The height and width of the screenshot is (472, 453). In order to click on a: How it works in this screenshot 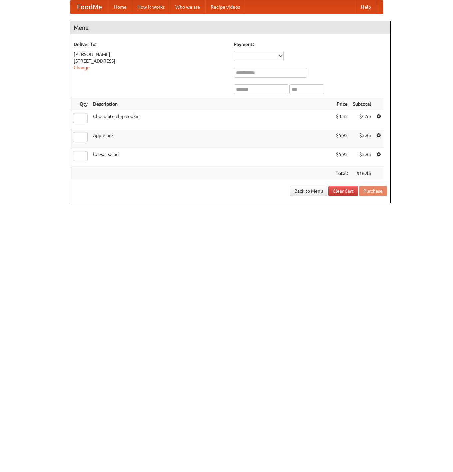, I will do `click(151, 7)`.